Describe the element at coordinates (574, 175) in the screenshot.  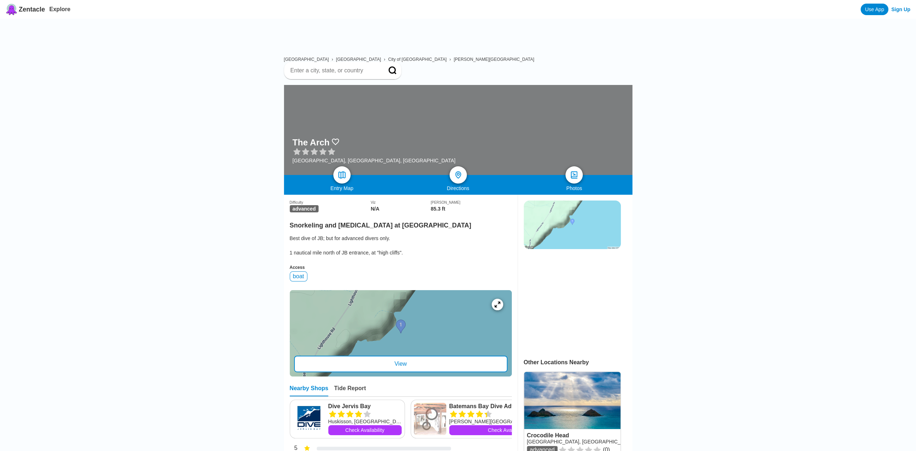
I see `img: photos` at that location.